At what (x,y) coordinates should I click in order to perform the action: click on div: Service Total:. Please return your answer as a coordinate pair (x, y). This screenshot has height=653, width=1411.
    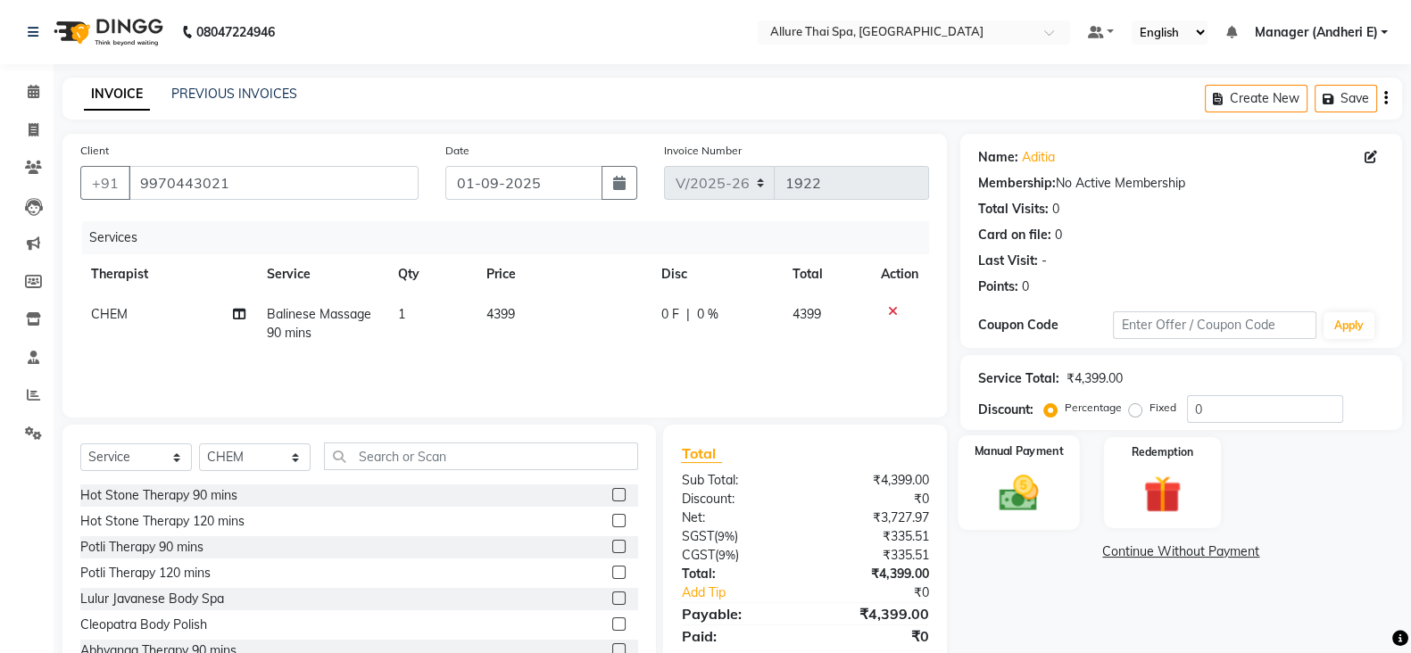
    Looking at the image, I should click on (1018, 378).